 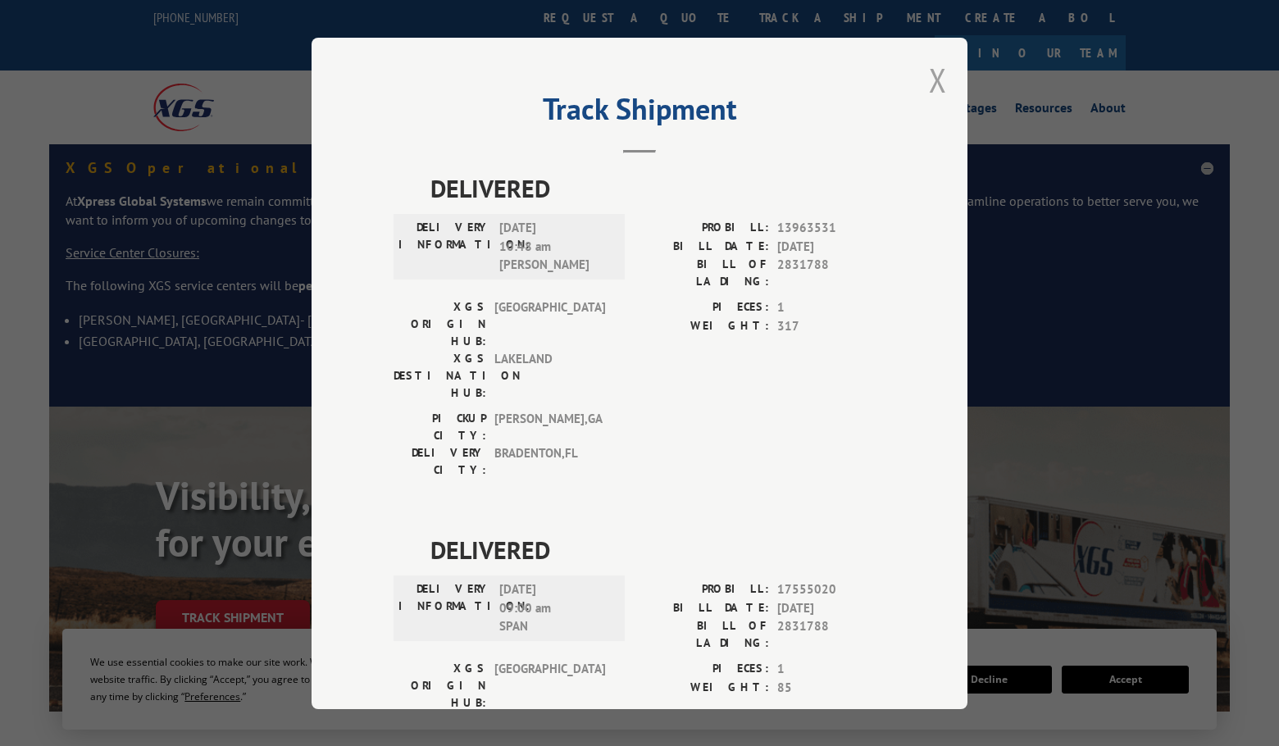 I want to click on label: XGS DESTINATION HUB:, so click(x=439, y=375).